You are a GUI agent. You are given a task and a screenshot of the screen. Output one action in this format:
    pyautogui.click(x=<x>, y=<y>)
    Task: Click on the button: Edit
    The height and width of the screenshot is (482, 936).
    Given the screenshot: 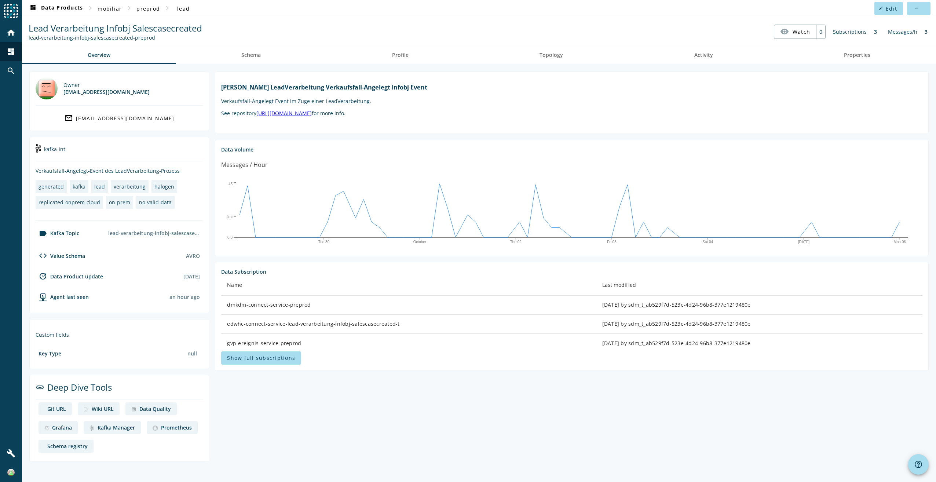 What is the action you would take?
    pyautogui.click(x=889, y=8)
    